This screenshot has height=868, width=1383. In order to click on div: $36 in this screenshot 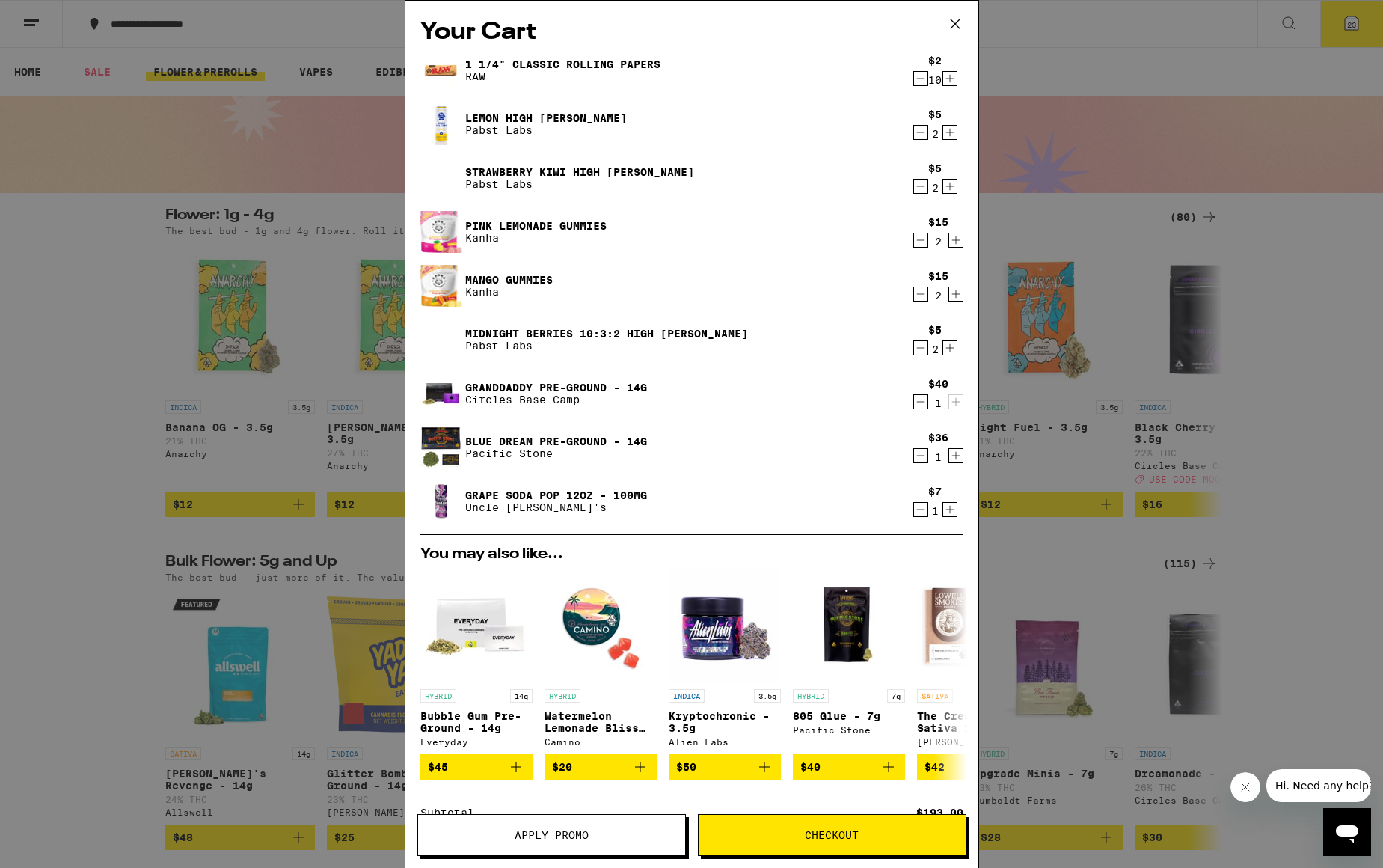, I will do `click(938, 437)`.